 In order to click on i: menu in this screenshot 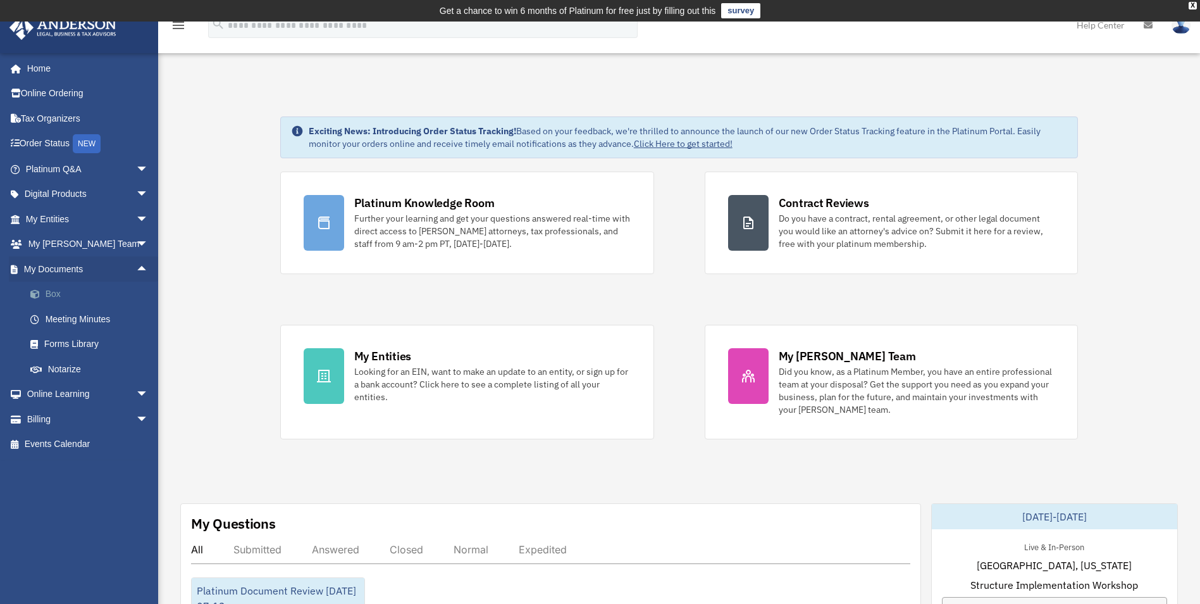, I will do `click(178, 25)`.